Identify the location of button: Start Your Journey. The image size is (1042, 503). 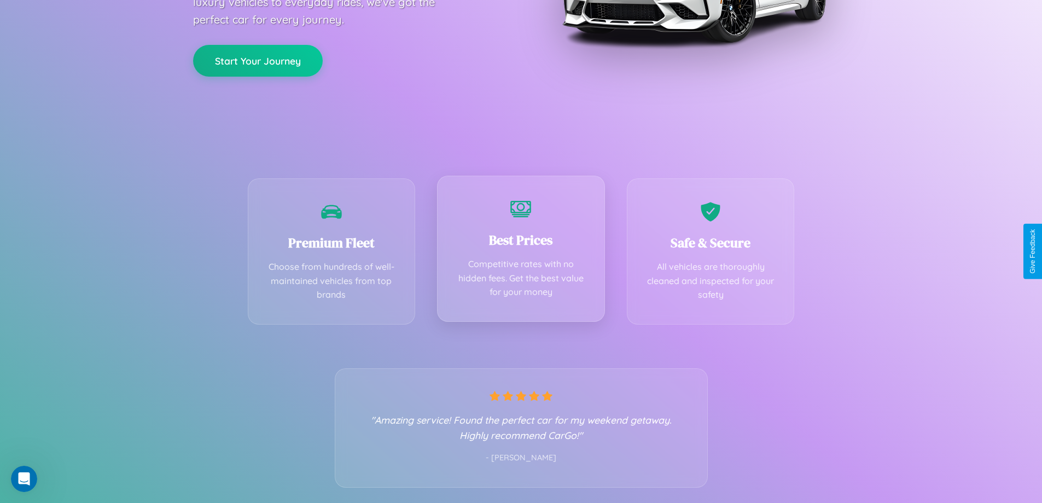
(258, 61).